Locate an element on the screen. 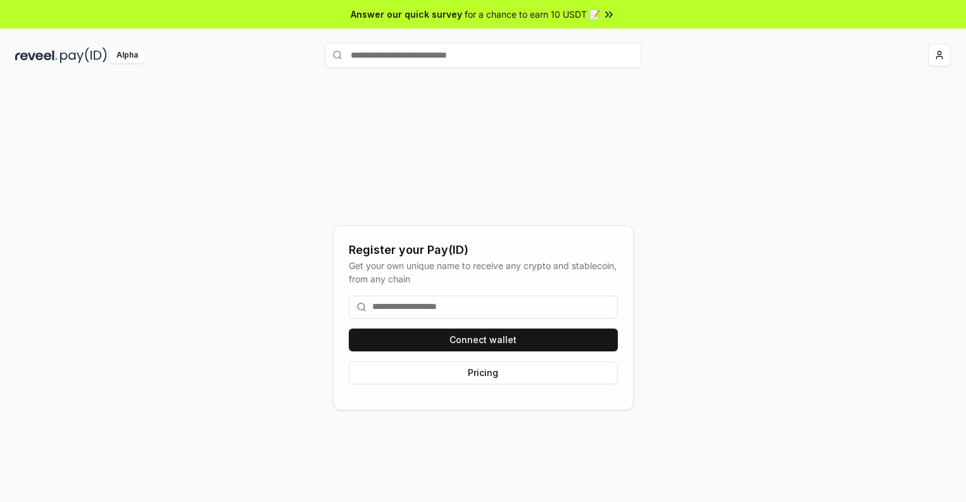  button: Pricing is located at coordinates (483, 373).